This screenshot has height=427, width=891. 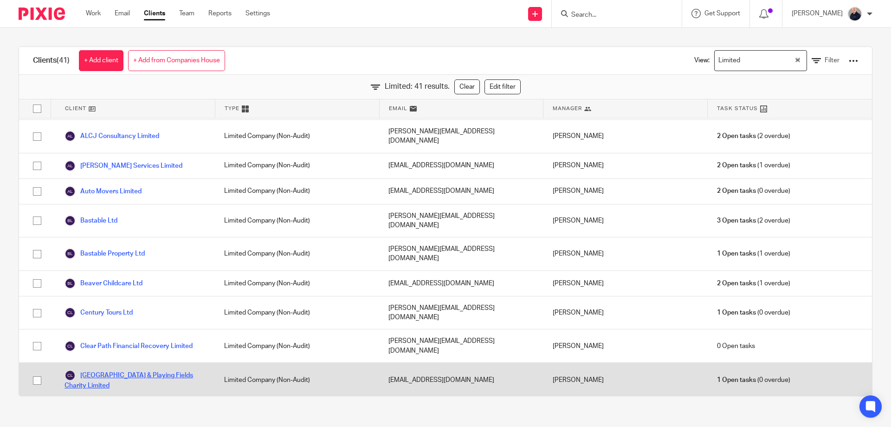 What do you see at coordinates (93, 13) in the screenshot?
I see `a: Work` at bounding box center [93, 13].